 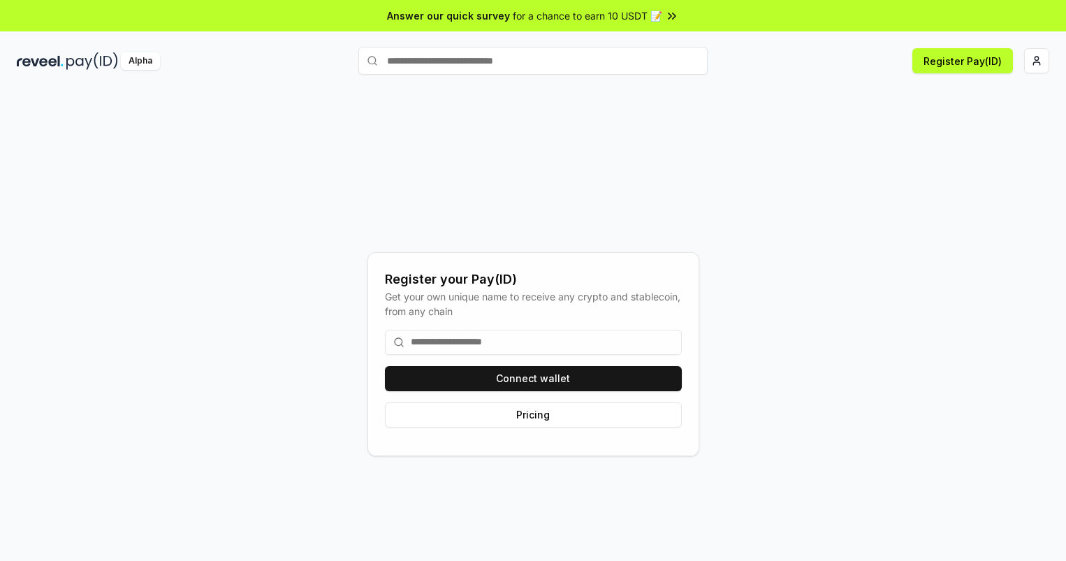 I want to click on button: Pricing, so click(x=533, y=415).